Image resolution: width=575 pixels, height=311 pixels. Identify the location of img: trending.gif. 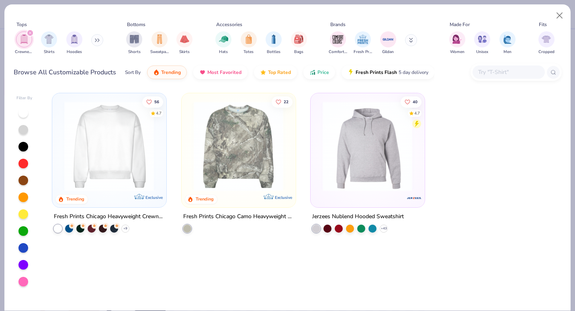
(156, 72).